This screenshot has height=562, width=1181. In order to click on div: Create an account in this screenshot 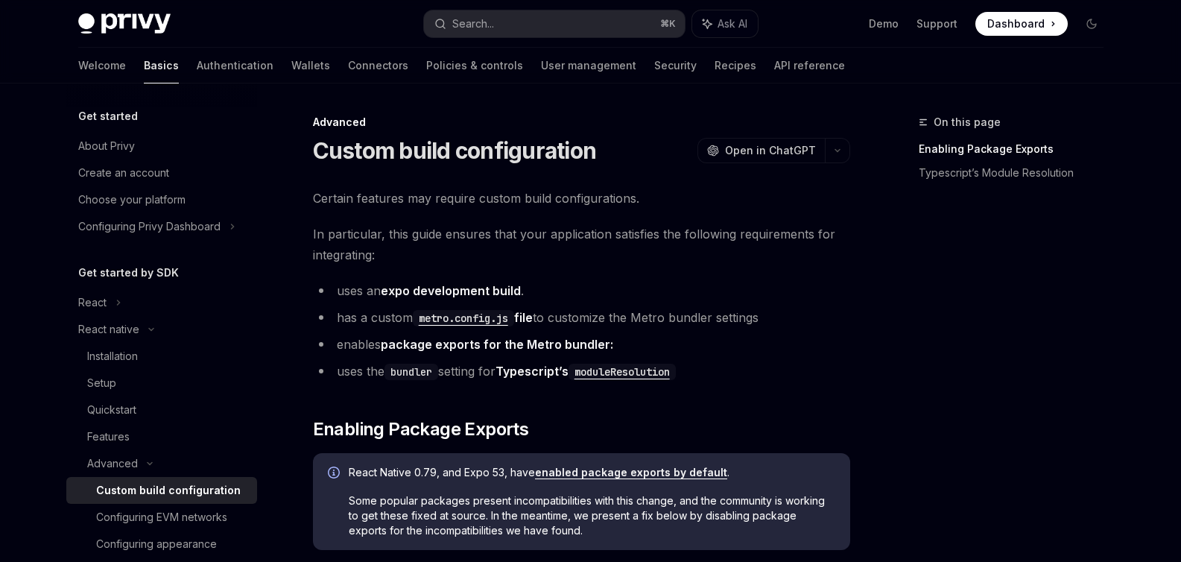, I will do `click(124, 173)`.